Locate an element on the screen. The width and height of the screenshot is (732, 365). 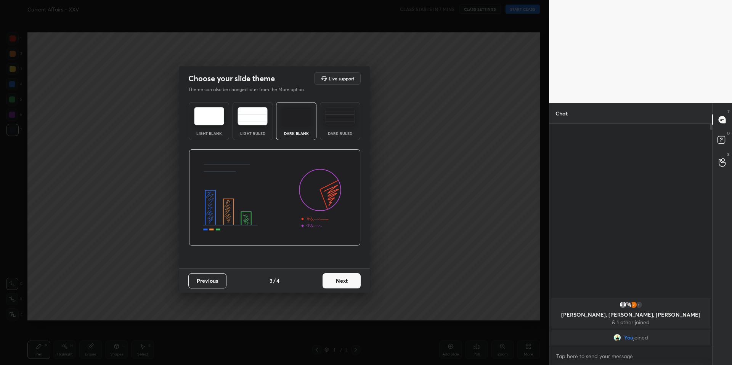
p: T is located at coordinates (729, 112).